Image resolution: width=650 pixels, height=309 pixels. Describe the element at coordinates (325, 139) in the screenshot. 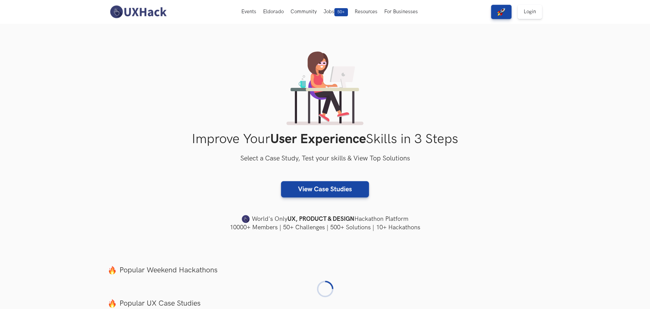

I see `h1: Improve Your Skills in 3 Steps` at that location.